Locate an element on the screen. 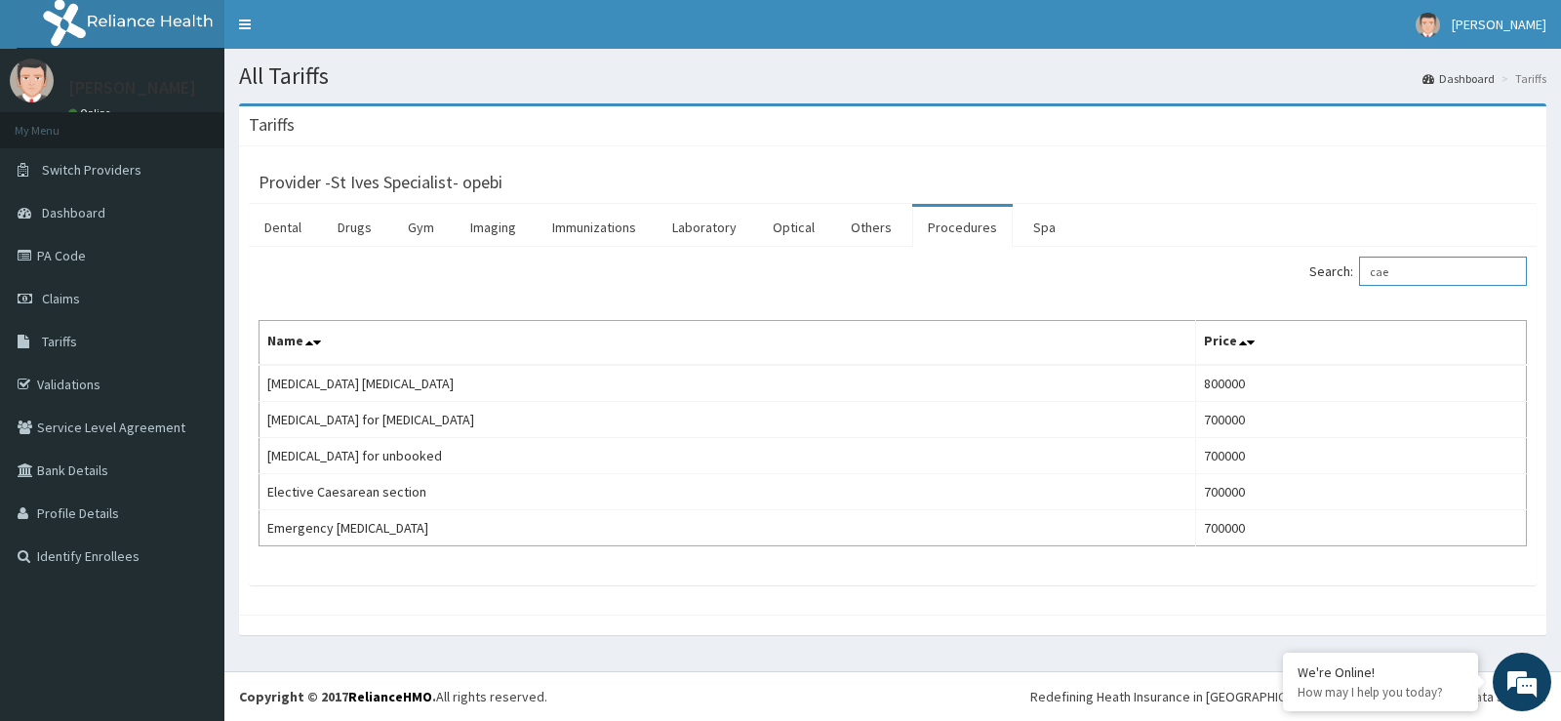 This screenshot has width=1561, height=721. th: Price is located at coordinates (1360, 343).